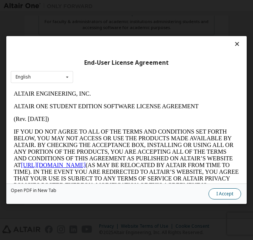 The image size is (253, 240). I want to click on p: IF YOU DO NOT AGREE TO ALL OF THE TERMS AND CONDITIONS SET FORTH BELOW, YOU MAY NOT ACCESS OR USE..., so click(116, 88).